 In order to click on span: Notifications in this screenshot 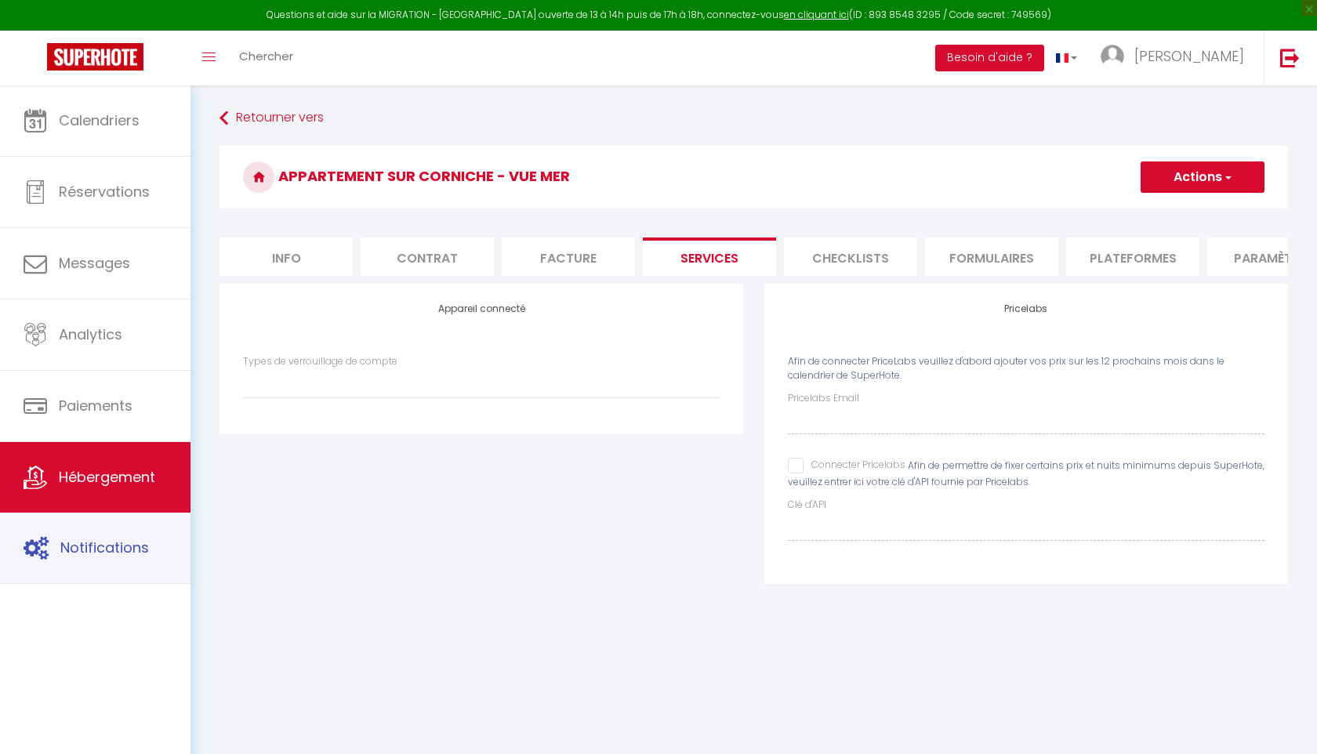, I will do `click(104, 547)`.